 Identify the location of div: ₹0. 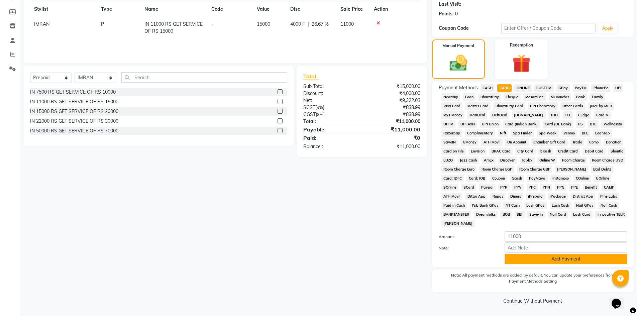
(394, 138).